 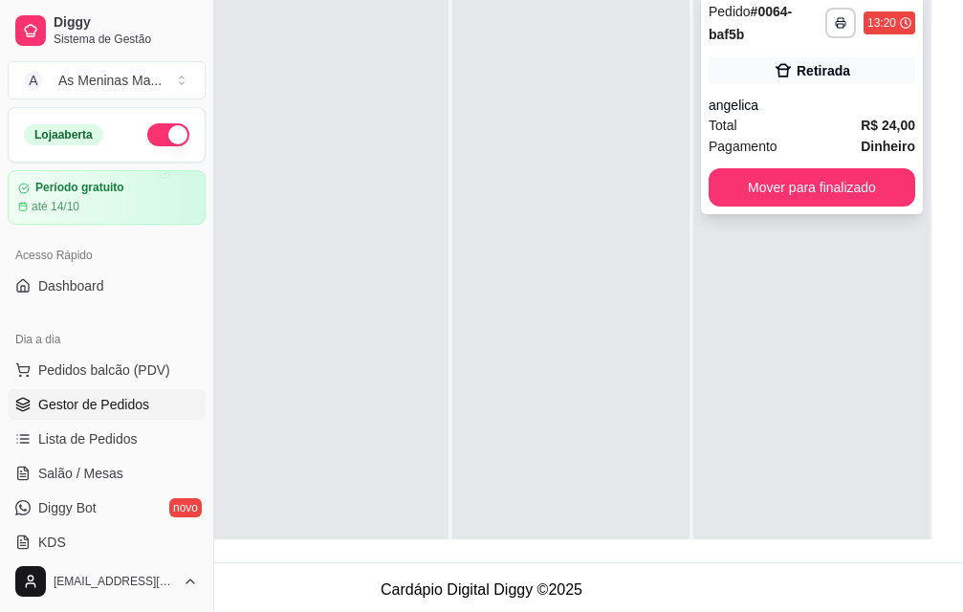 What do you see at coordinates (106, 542) in the screenshot?
I see `a: KDS` at bounding box center [106, 542].